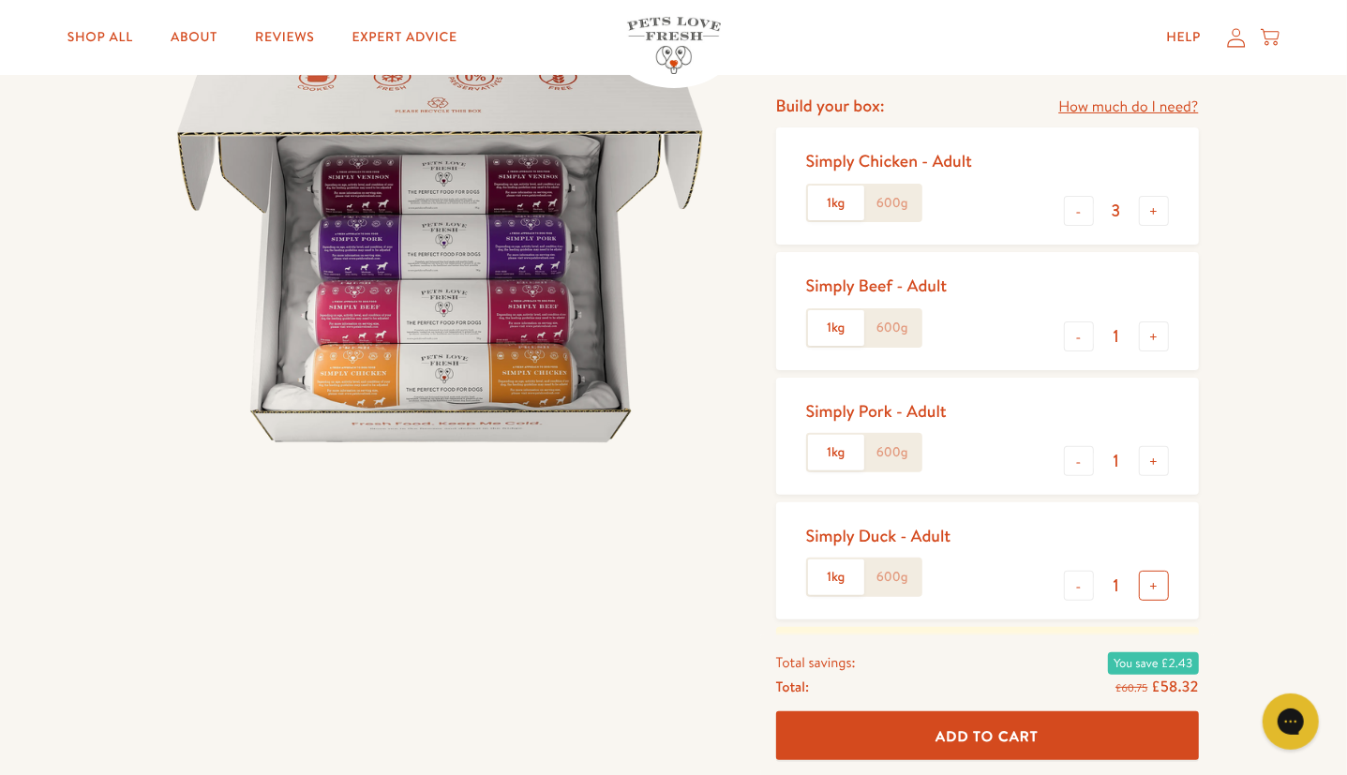 The width and height of the screenshot is (1347, 775). I want to click on a: Expert Advice, so click(405, 37).